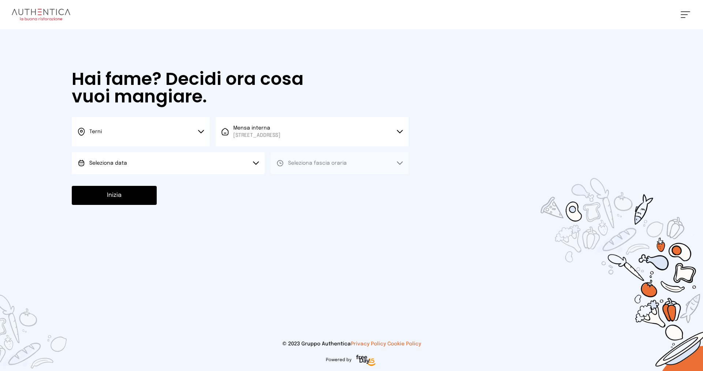 The height and width of the screenshot is (371, 703). Describe the element at coordinates (317, 163) in the screenshot. I see `span: Seleziona fascia oraria` at that location.